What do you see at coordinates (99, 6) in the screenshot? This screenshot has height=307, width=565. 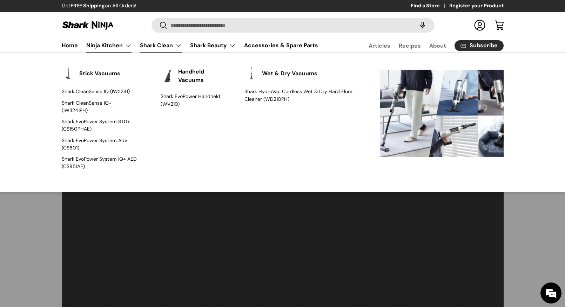 I see `p: Get on All Orders!` at bounding box center [99, 6].